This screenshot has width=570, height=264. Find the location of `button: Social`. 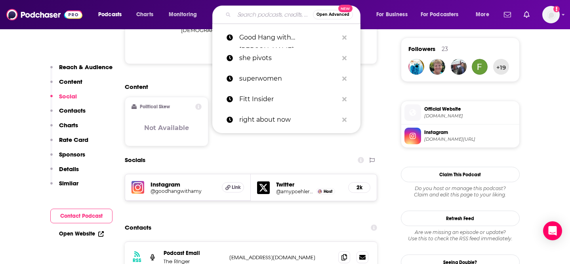

button: Social is located at coordinates (63, 100).